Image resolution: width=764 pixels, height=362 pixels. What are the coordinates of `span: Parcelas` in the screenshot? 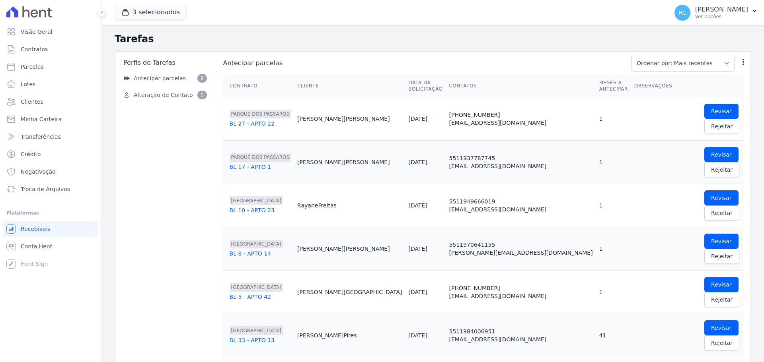 It's located at (32, 67).